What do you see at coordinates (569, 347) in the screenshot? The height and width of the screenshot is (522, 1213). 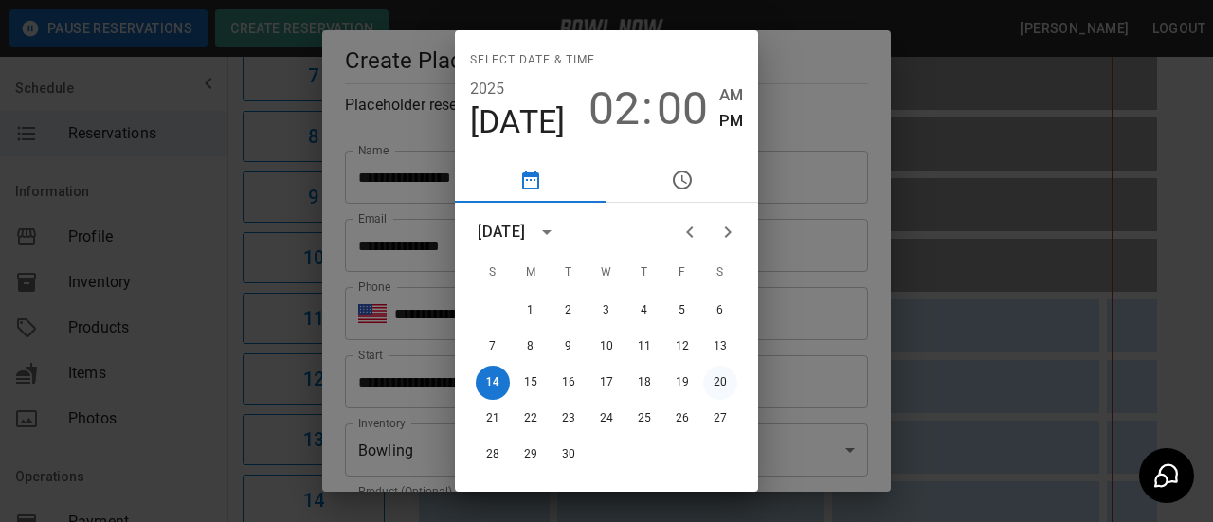 I see `button: 9` at bounding box center [569, 347].